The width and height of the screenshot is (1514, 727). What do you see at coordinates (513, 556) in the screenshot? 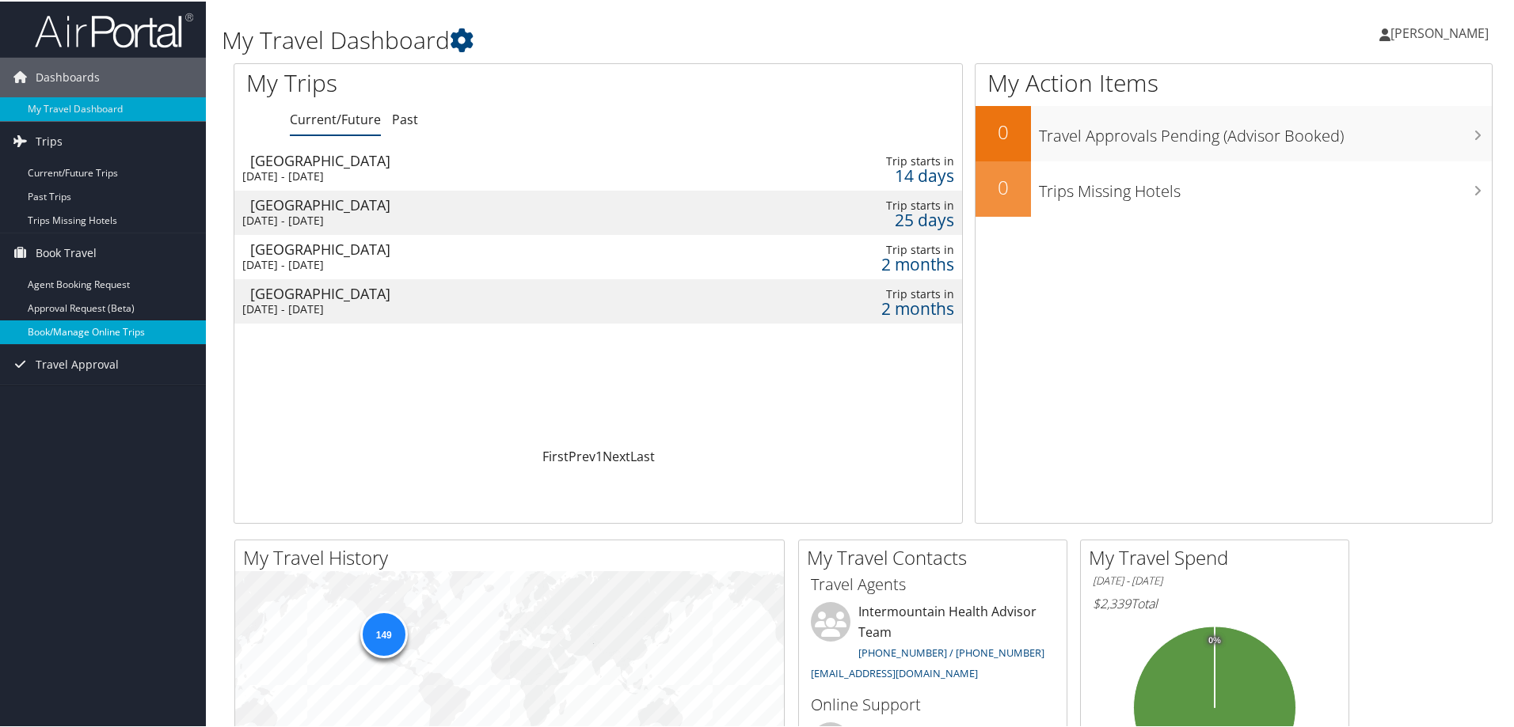
I see `h2: My Travel History` at bounding box center [513, 556].